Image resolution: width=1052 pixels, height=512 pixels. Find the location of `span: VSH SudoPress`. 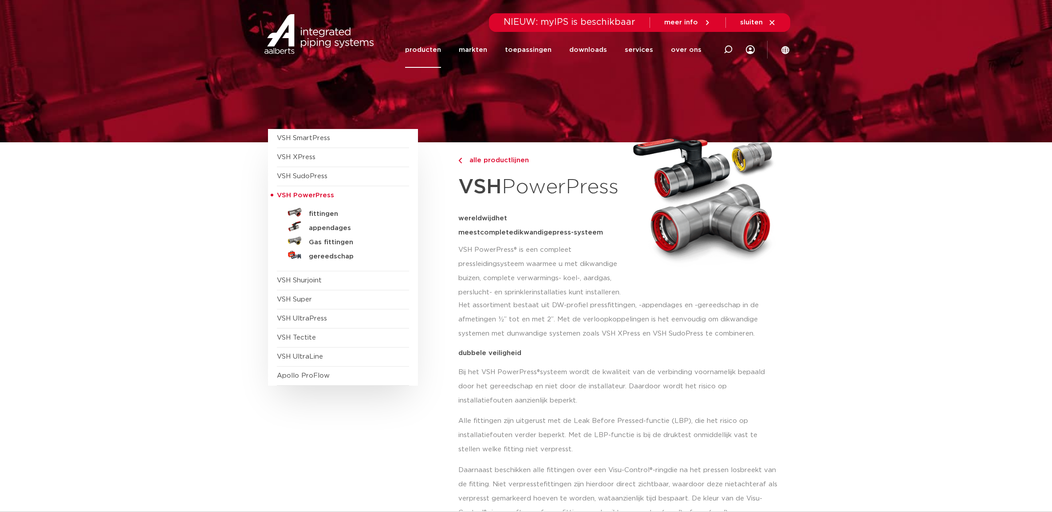

span: VSH SudoPress is located at coordinates (302, 176).